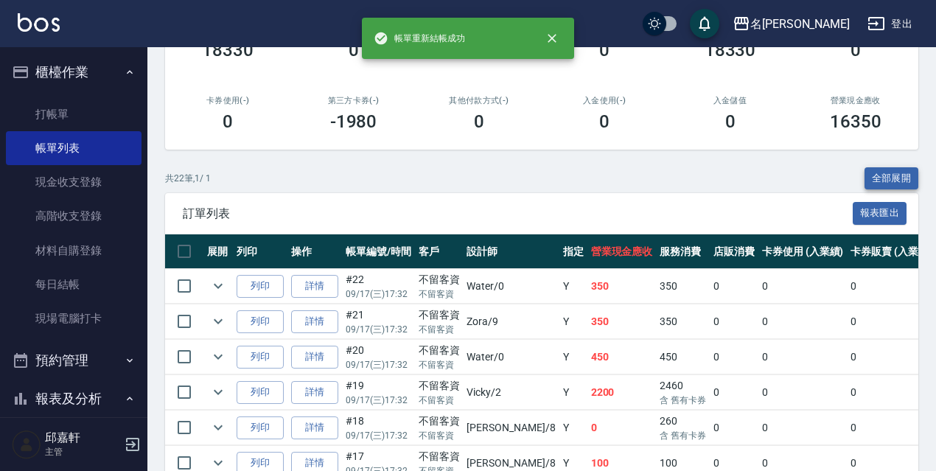  What do you see at coordinates (378, 427) in the screenshot?
I see `td: #18` at bounding box center [378, 427].